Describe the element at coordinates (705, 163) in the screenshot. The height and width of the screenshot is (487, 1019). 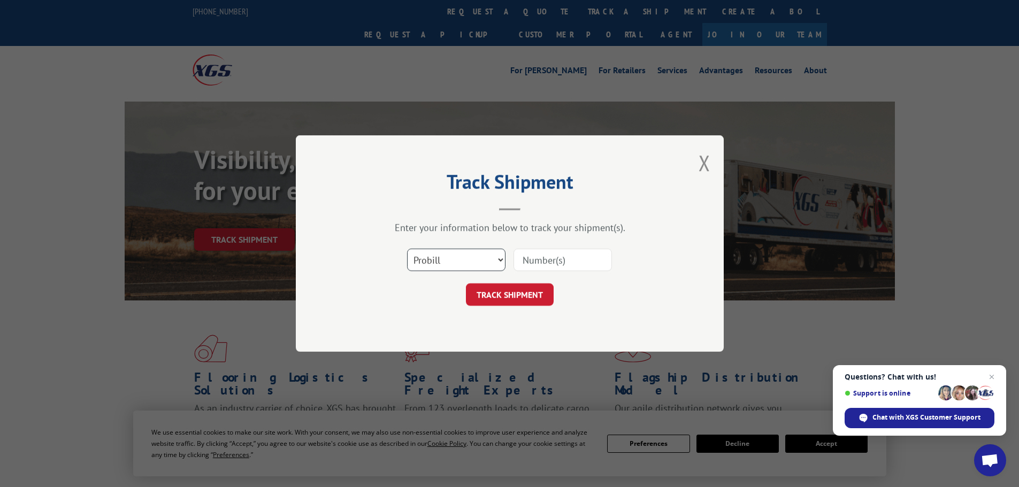
I see `button: Close modal` at that location.